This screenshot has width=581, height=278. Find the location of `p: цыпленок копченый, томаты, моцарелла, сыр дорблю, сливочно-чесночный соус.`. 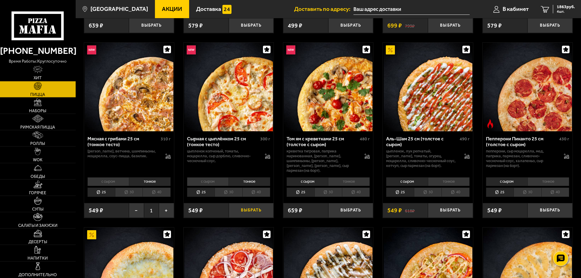

p: цыпленок копченый, томаты, моцарелла, сыр дорблю, сливочно-чесночный соус. is located at coordinates (223, 156).